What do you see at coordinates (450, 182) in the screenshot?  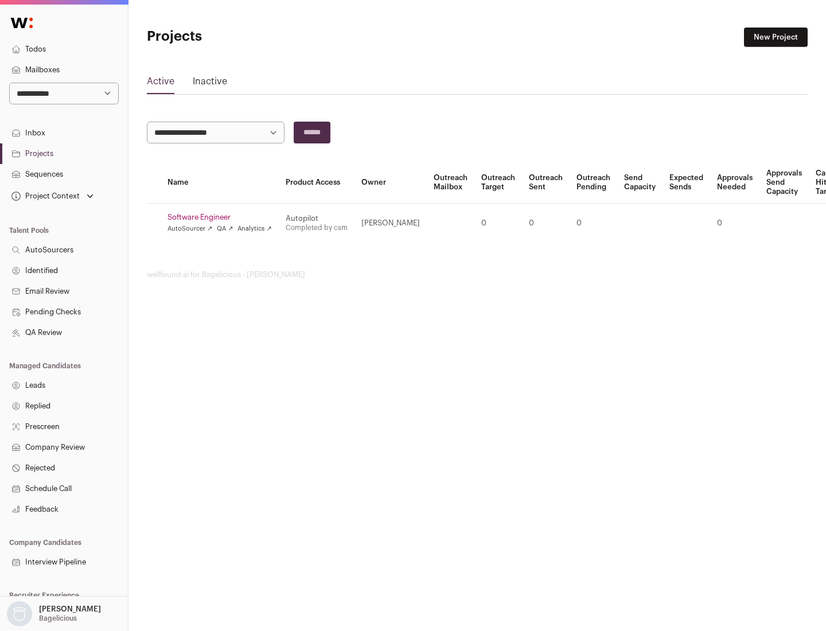 I see `th: Outreach Mailbox` at bounding box center [450, 182].